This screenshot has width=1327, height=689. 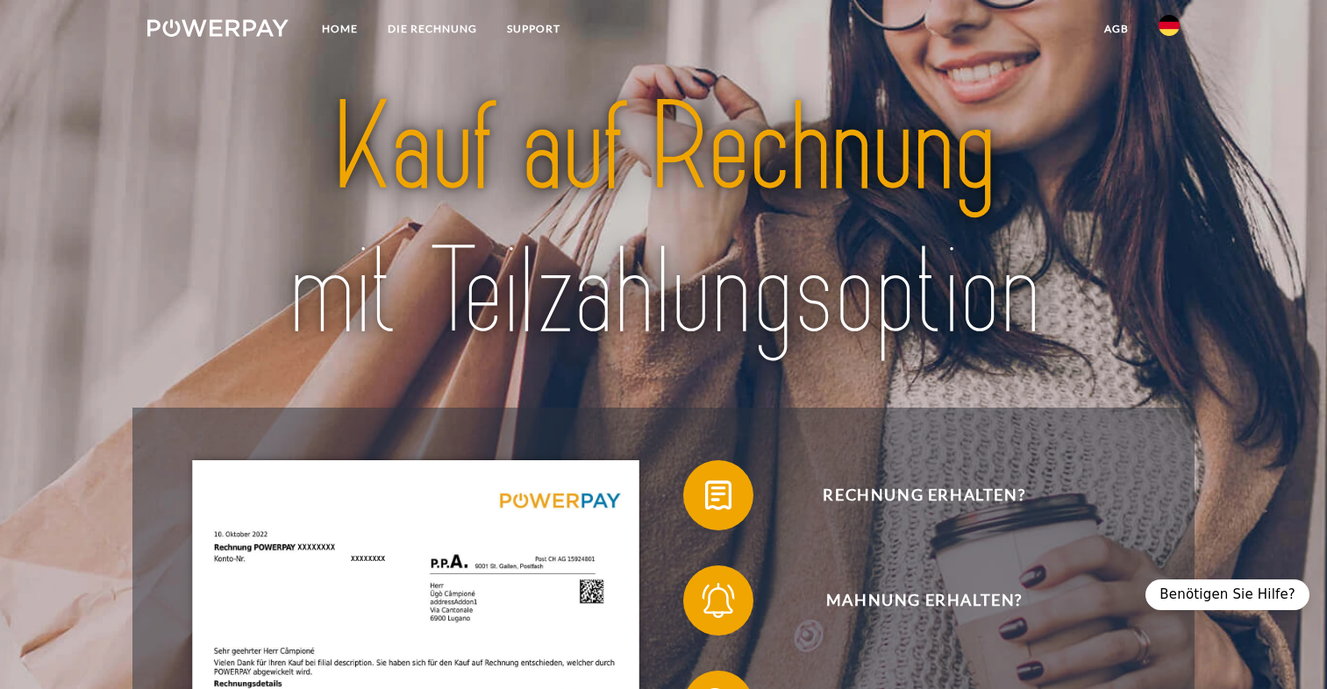 What do you see at coordinates (718, 601) in the screenshot?
I see `img: qb_bell.svg` at bounding box center [718, 601].